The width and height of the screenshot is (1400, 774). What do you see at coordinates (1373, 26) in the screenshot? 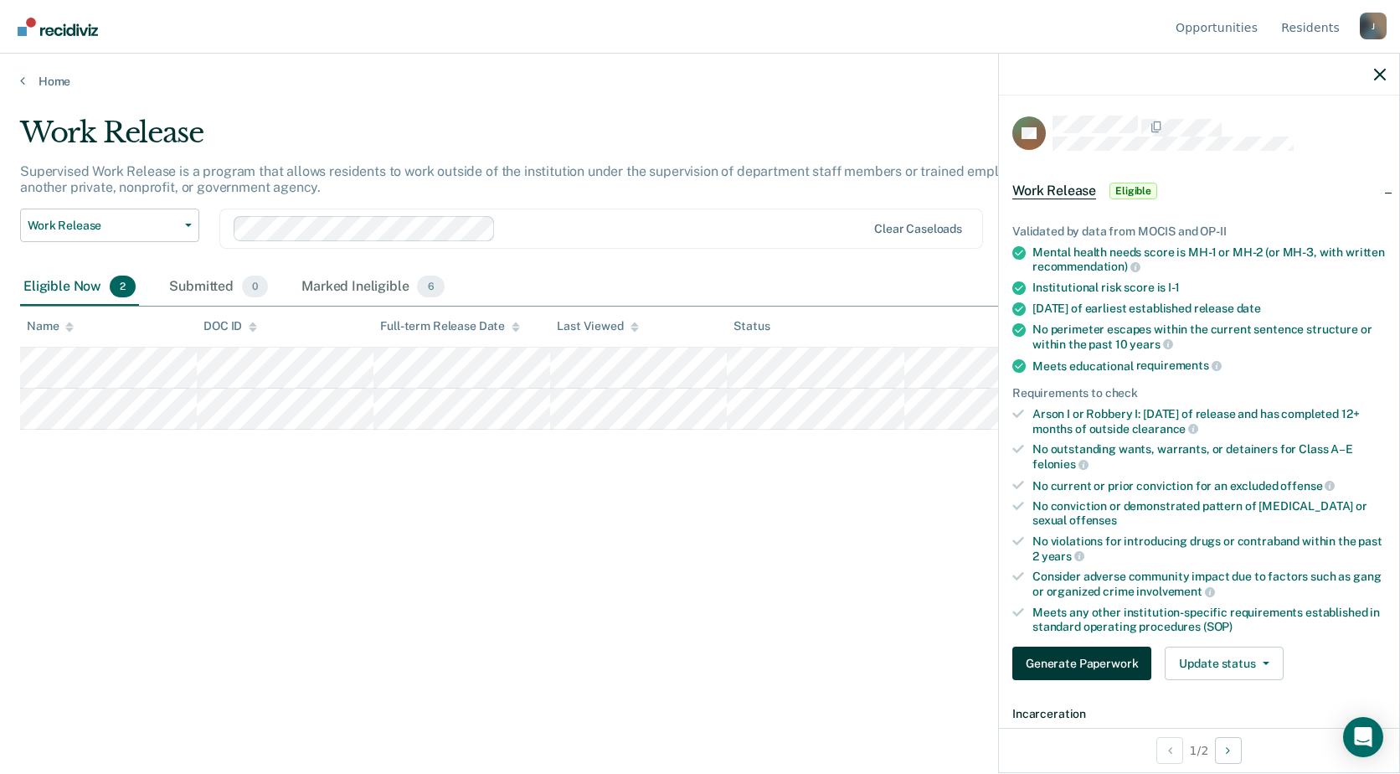
I see `button: Profile dropdown button` at bounding box center [1373, 26].